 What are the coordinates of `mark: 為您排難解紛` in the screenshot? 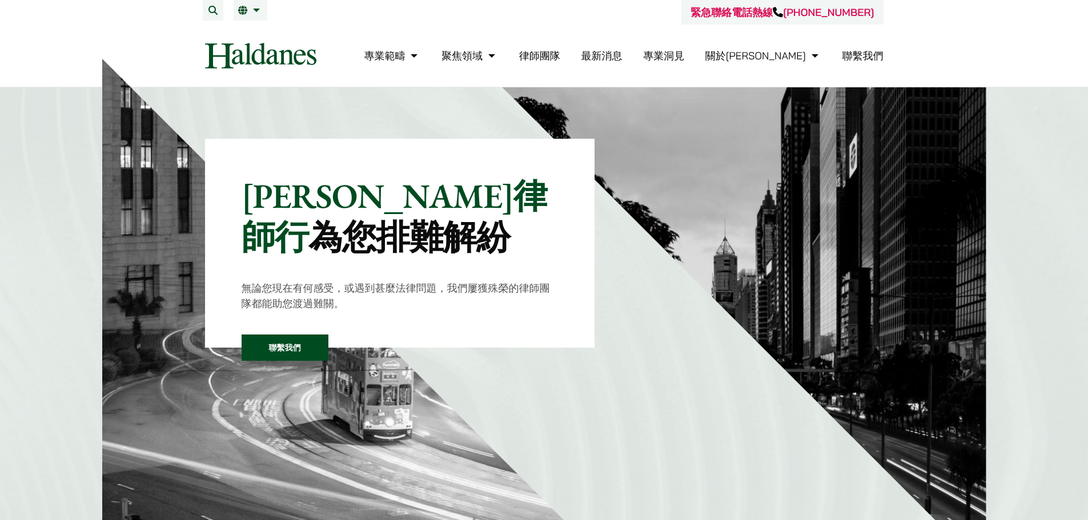 It's located at (409, 237).